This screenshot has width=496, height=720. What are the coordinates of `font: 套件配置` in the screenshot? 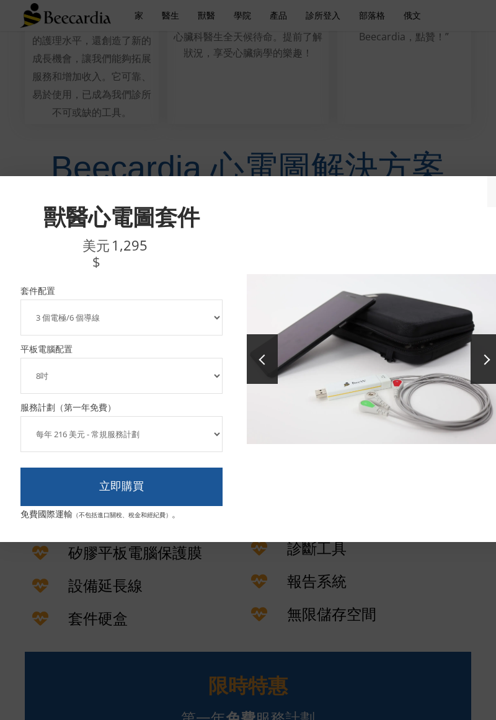 It's located at (38, 290).